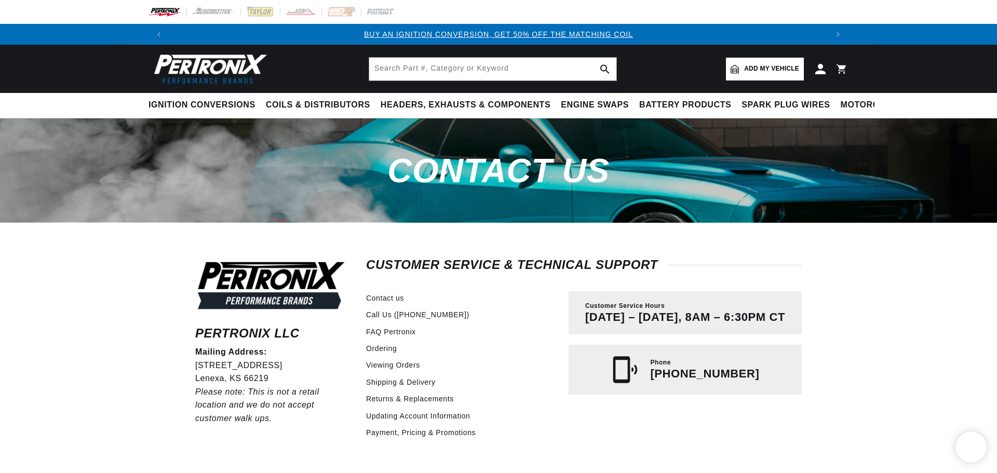 The image size is (997, 473). What do you see at coordinates (231, 352) in the screenshot?
I see `strong: Mailing Address:` at bounding box center [231, 352].